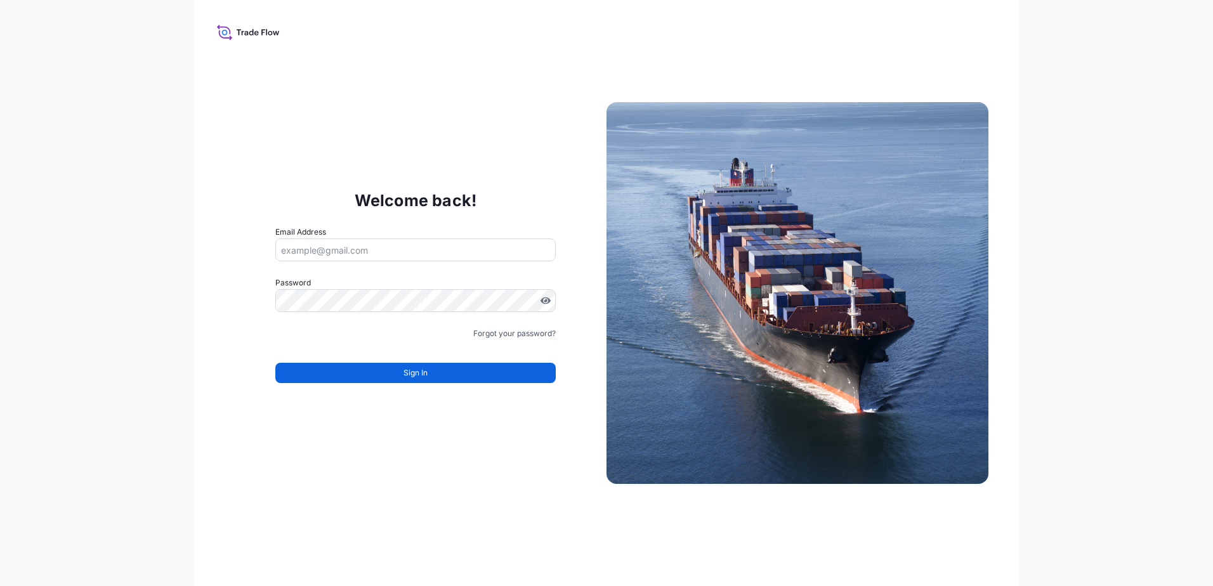 This screenshot has height=586, width=1213. What do you see at coordinates (798, 293) in the screenshot?
I see `img: Ship illustration` at bounding box center [798, 293].